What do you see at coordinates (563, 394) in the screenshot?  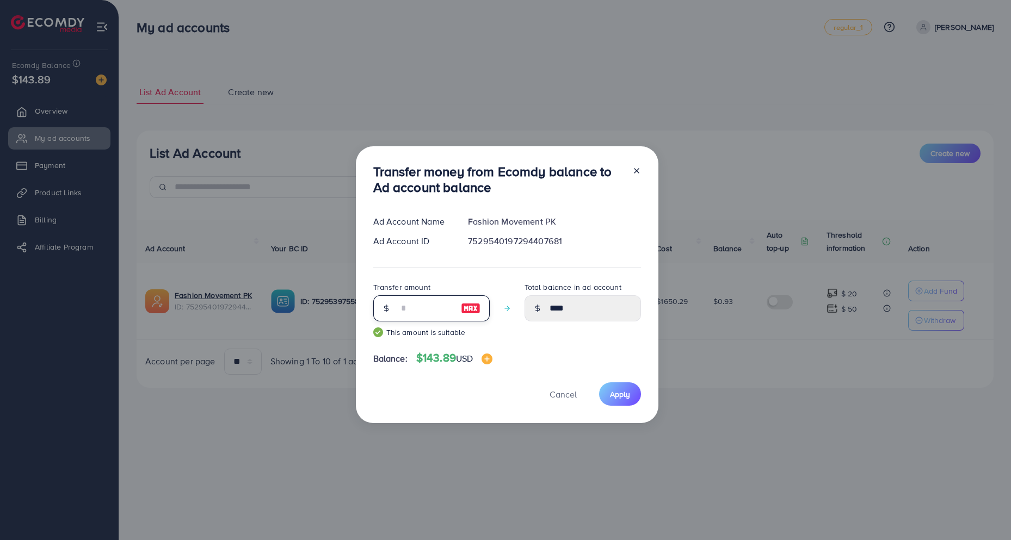 I see `span: Cancel` at bounding box center [563, 394].